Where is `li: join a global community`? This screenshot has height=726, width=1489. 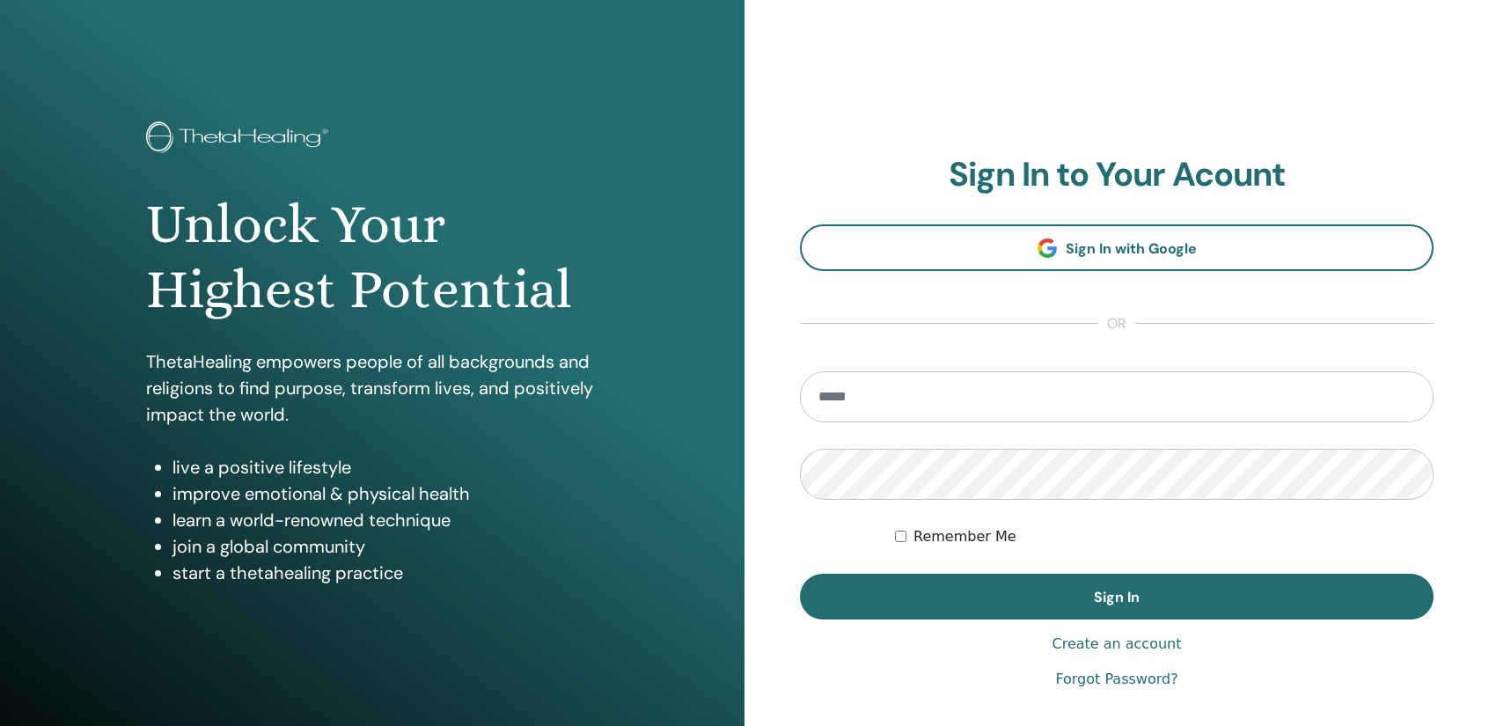 li: join a global community is located at coordinates (385, 547).